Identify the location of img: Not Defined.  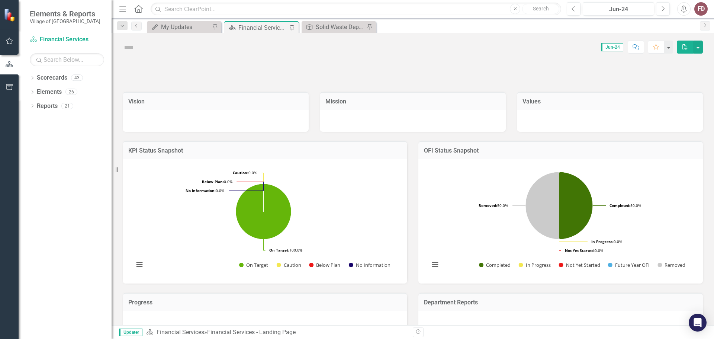
(129, 47).